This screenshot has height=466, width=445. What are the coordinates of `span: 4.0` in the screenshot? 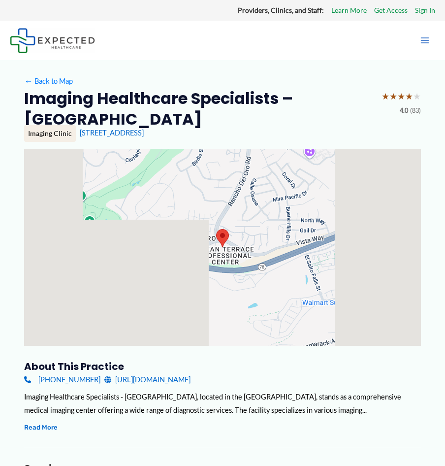 It's located at (404, 111).